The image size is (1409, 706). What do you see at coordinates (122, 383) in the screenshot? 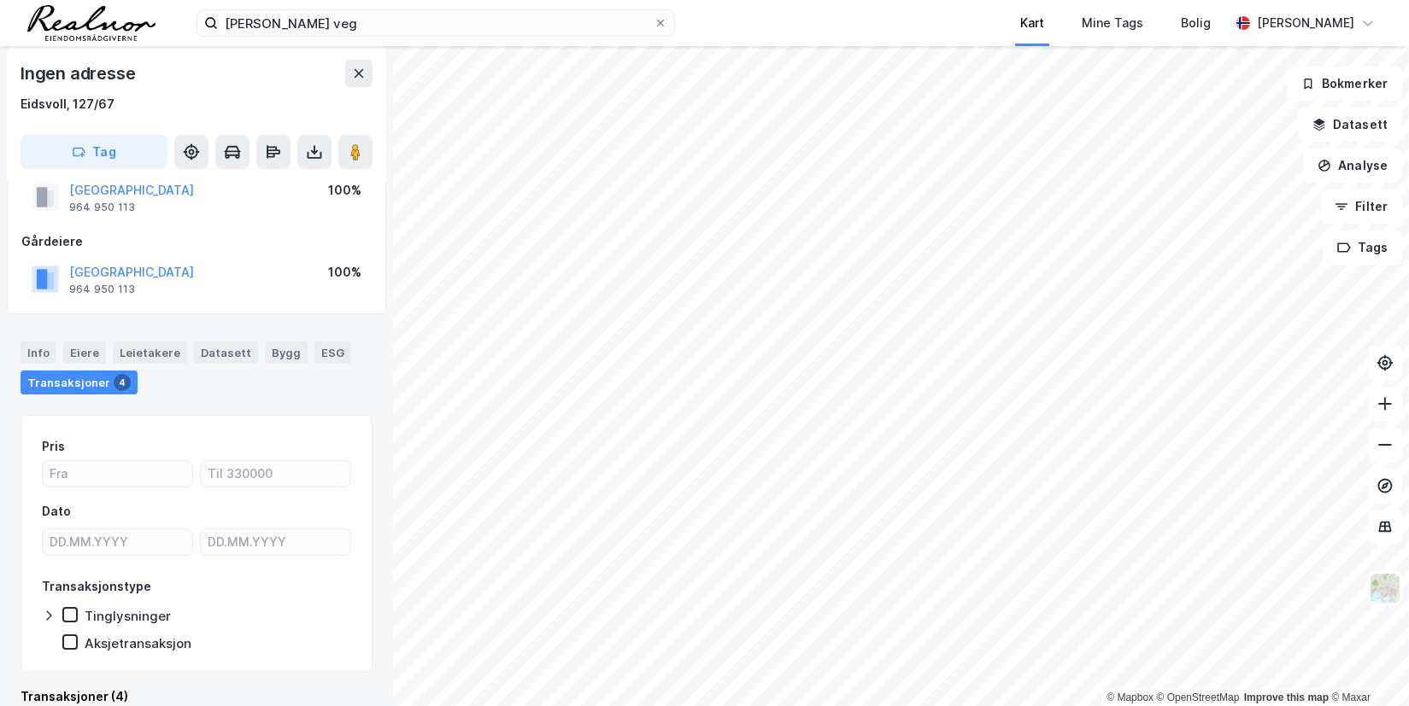
I see `div: 4` at bounding box center [122, 383].